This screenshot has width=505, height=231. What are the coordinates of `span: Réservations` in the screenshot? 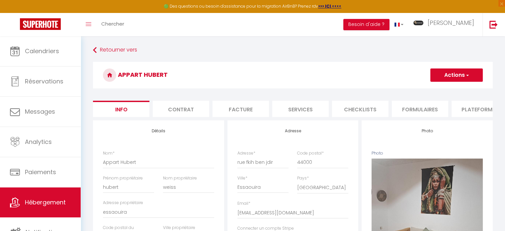 It's located at (44, 81).